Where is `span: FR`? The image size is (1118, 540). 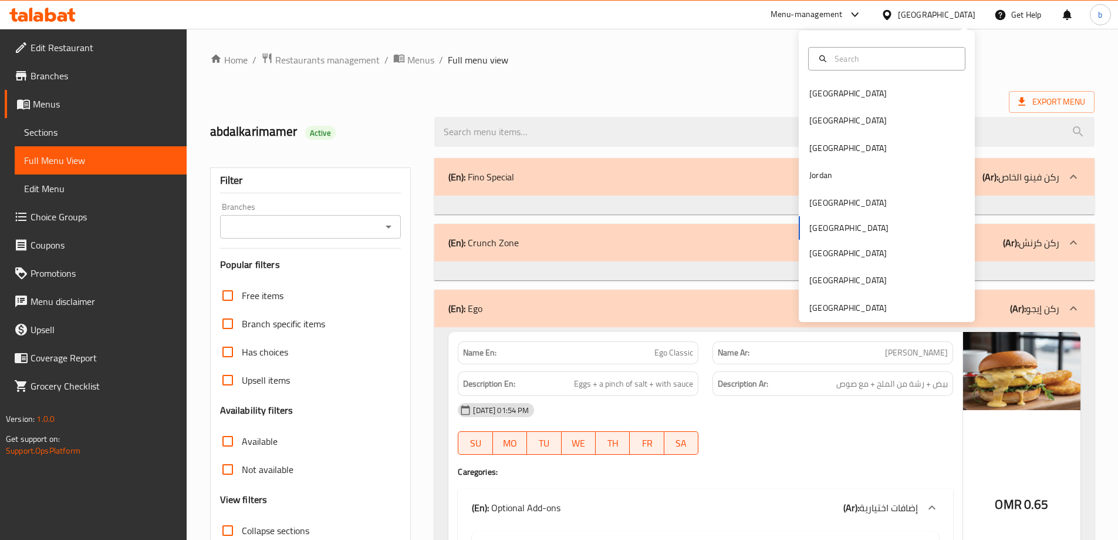 span: FR is located at coordinates (647, 443).